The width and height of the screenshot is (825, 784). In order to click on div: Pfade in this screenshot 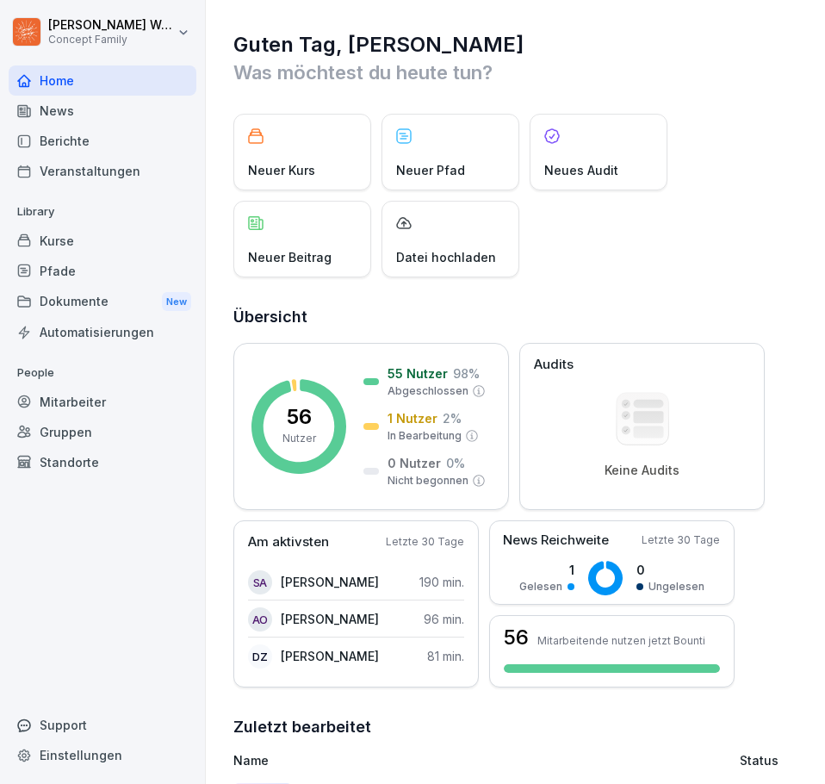, I will do `click(103, 271)`.